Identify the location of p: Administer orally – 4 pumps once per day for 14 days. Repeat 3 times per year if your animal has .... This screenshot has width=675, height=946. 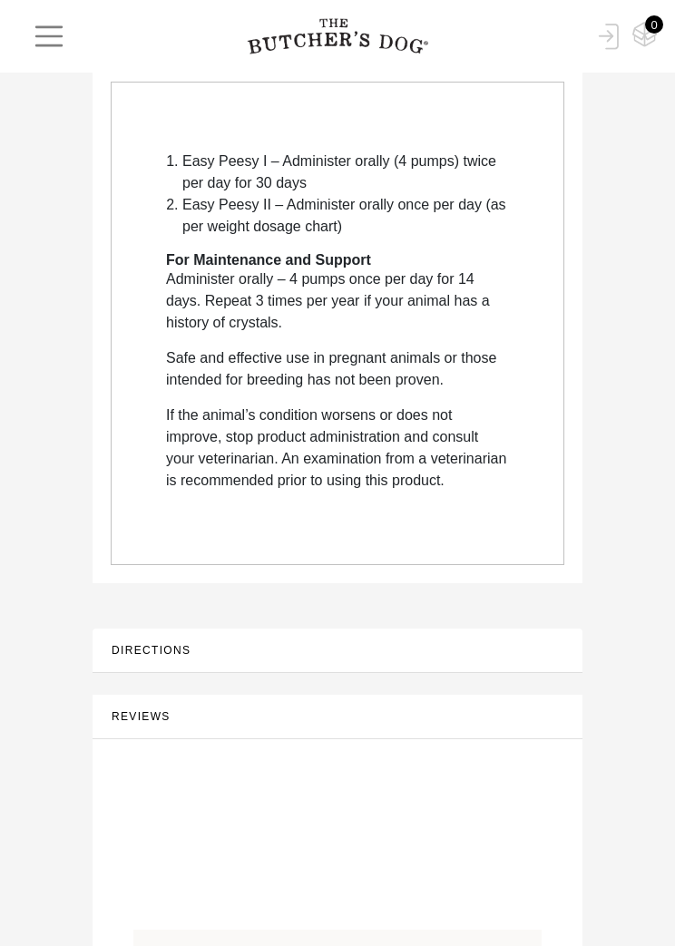
(338, 301).